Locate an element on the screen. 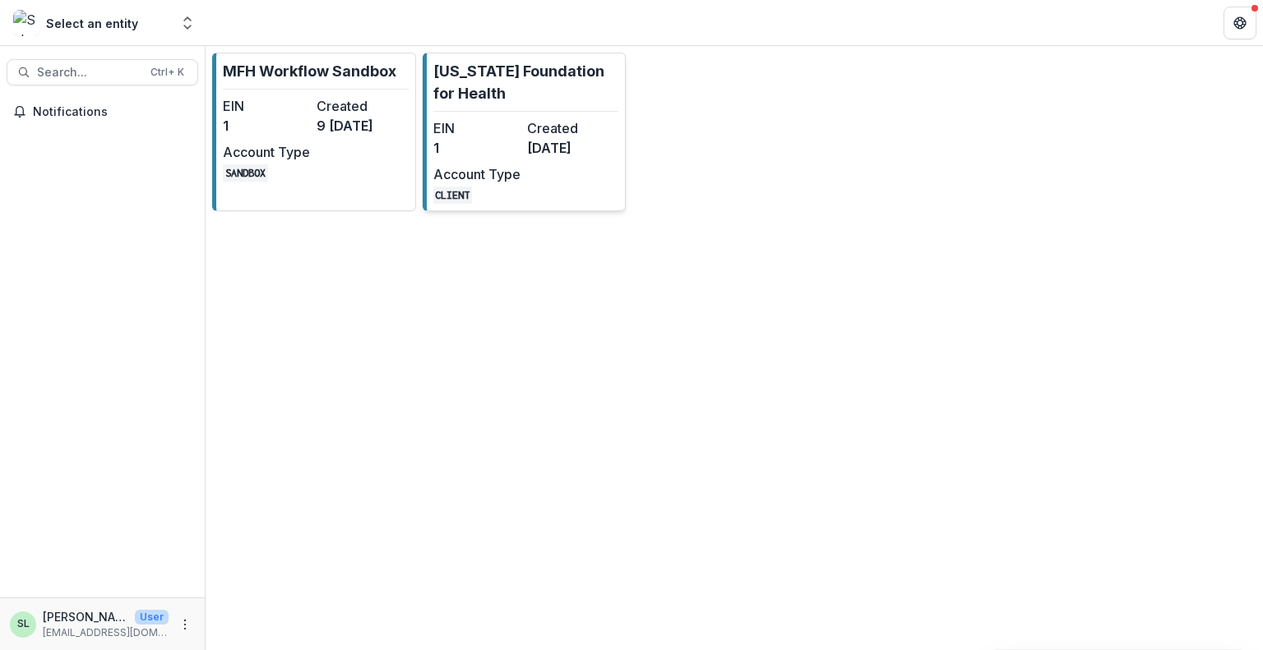 Image resolution: width=1263 pixels, height=650 pixels. button: Open entity switcher is located at coordinates (187, 23).